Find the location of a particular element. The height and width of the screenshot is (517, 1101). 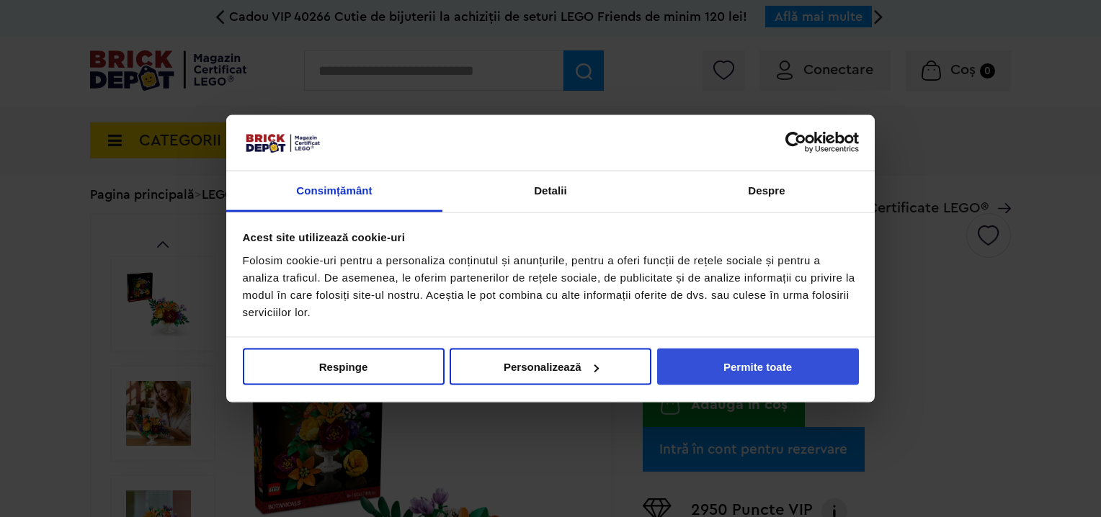

a: Usercentrics Cookiebot - opens in a new window is located at coordinates (796, 143).